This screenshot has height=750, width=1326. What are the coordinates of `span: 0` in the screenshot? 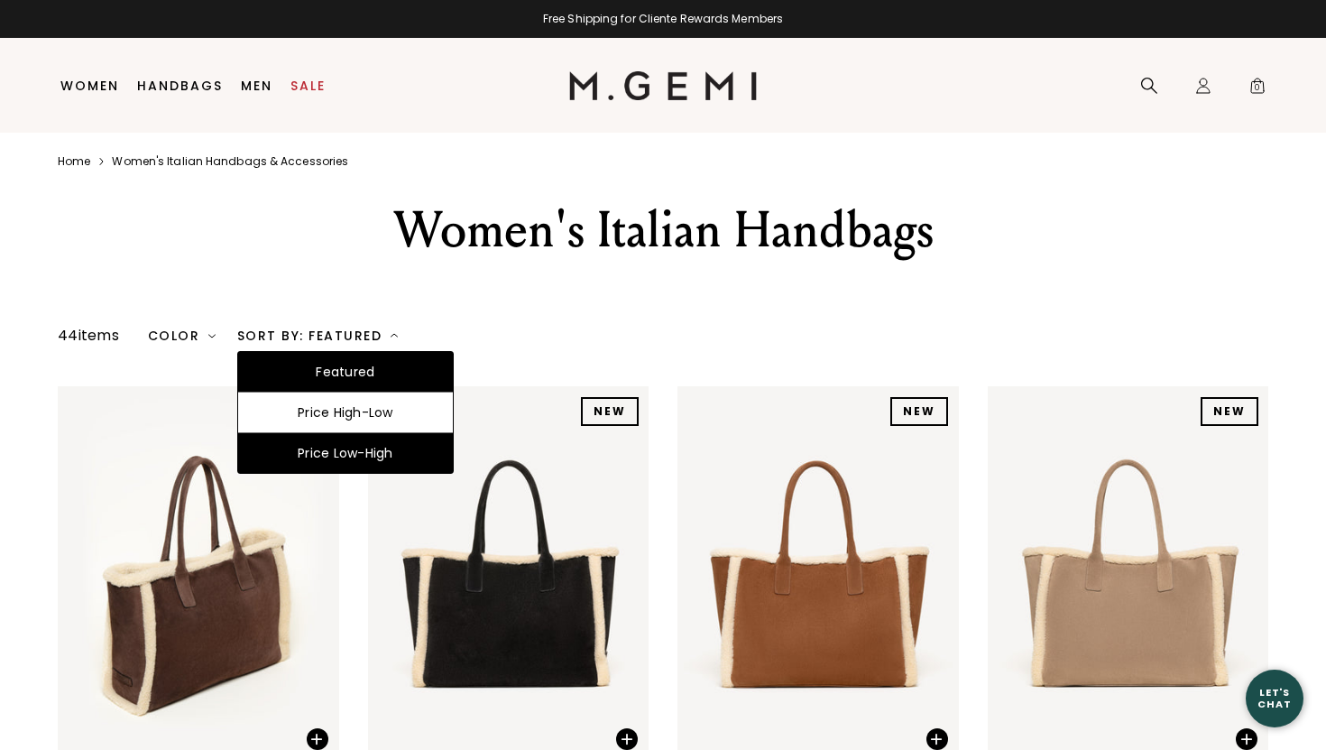 It's located at (1258, 89).